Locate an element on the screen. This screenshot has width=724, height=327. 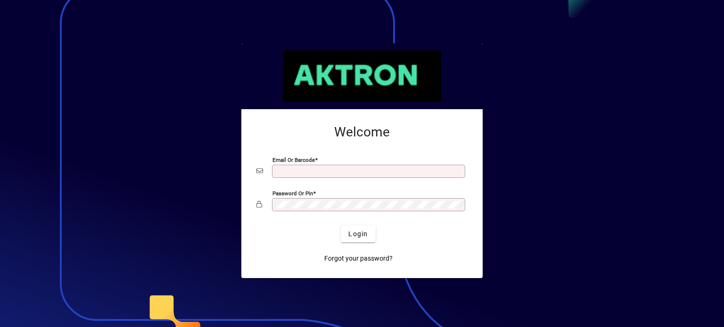
button: Login is located at coordinates (358, 234).